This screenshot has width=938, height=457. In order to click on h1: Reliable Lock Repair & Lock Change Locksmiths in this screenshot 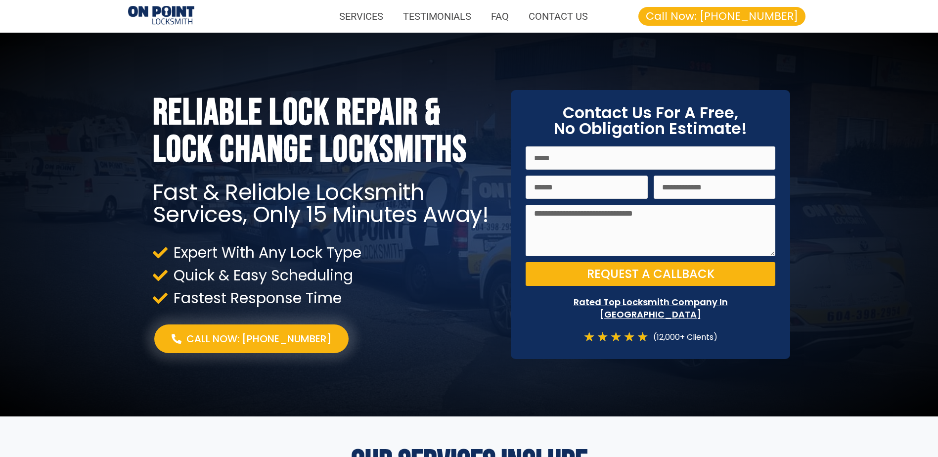, I will do `click(325, 132)`.